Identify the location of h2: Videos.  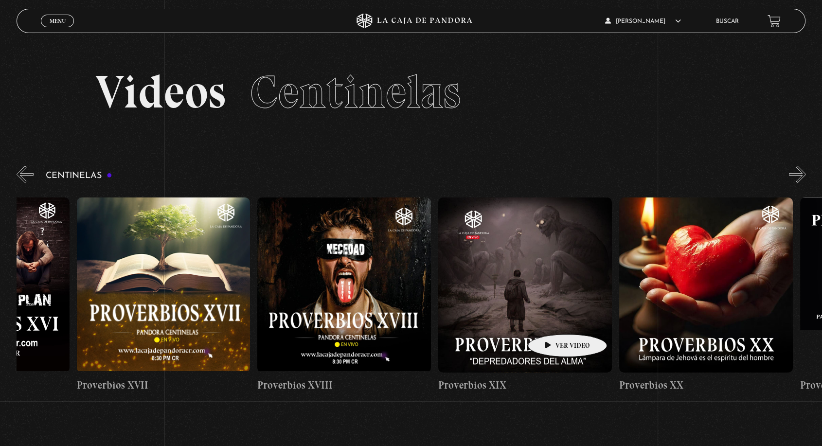
(411, 92).